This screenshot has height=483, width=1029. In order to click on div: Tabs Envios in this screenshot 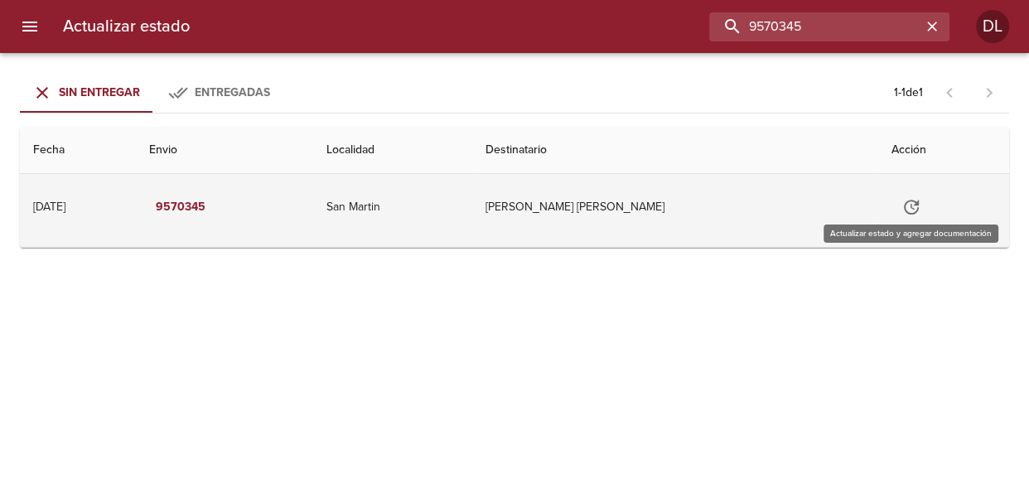, I will do `click(152, 93)`.